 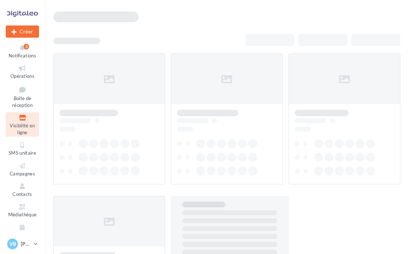 I want to click on span: VB, so click(x=13, y=244).